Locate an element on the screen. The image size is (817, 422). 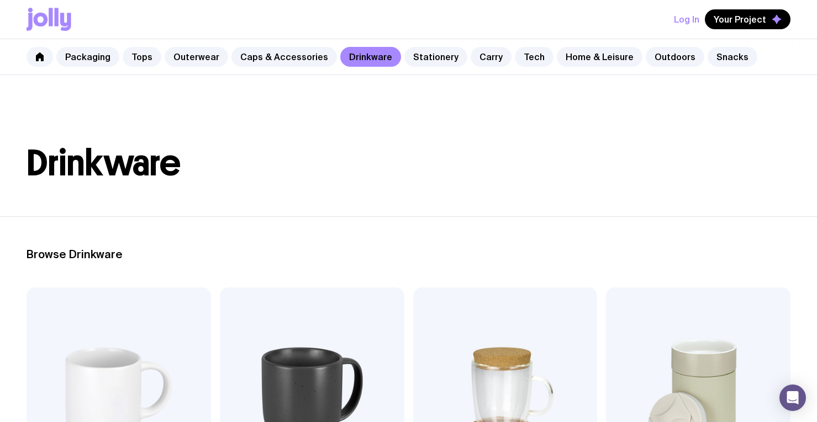
h2: Browse Drinkware is located at coordinates (408, 255).